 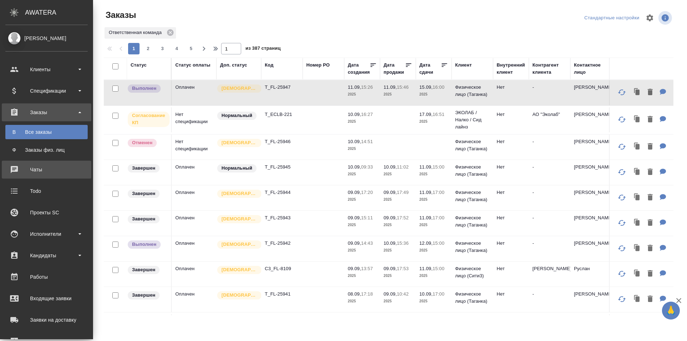 What do you see at coordinates (263, 49) in the screenshot?
I see `span: из 387 страниц` at bounding box center [263, 49].